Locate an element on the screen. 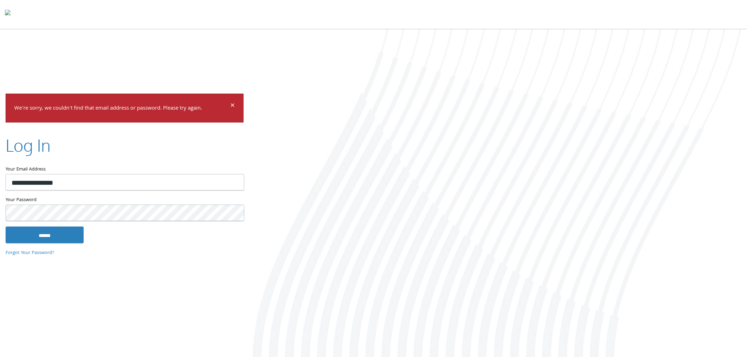 Image resolution: width=747 pixels, height=357 pixels. label: Your Password is located at coordinates (124, 200).